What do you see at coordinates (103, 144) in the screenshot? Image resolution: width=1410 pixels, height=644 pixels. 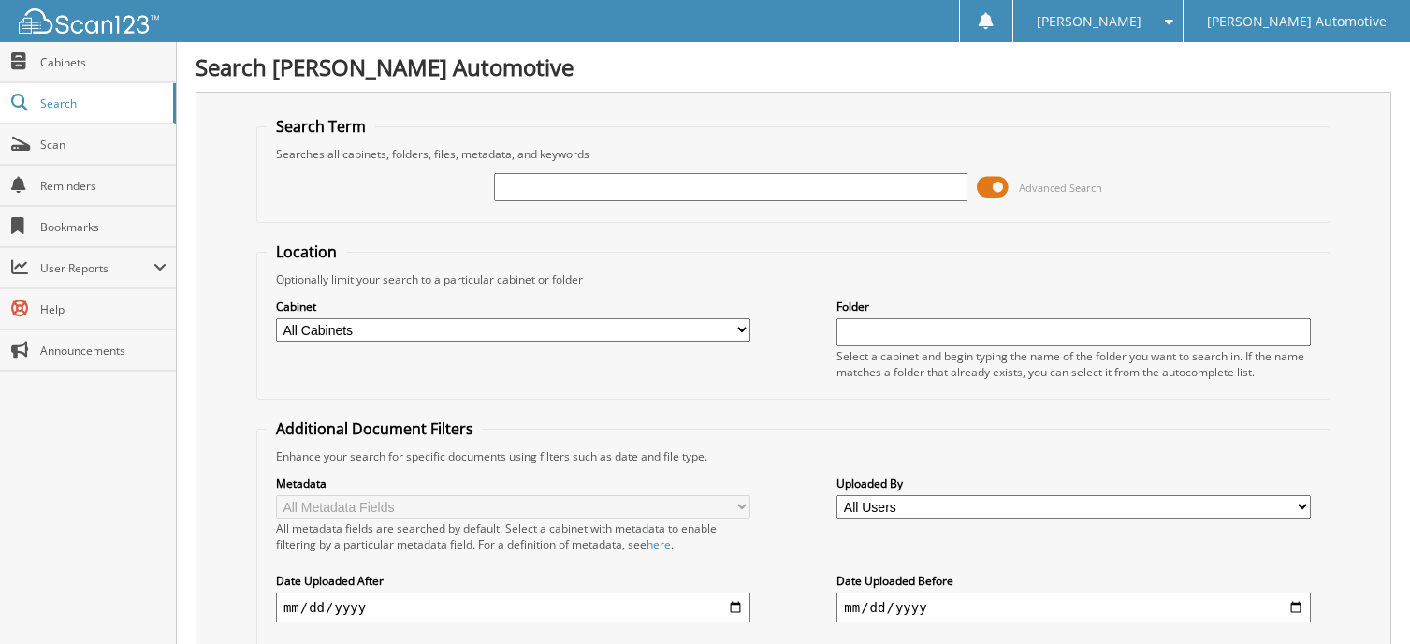 I see `span: Scan` at bounding box center [103, 144].